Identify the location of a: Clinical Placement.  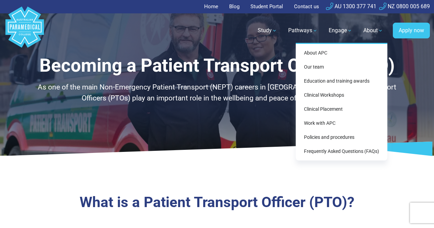
(341, 109).